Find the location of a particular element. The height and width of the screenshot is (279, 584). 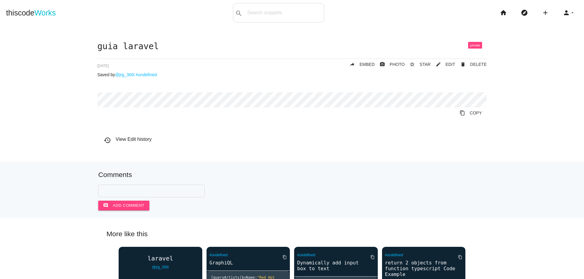

i: home is located at coordinates (503, 13).